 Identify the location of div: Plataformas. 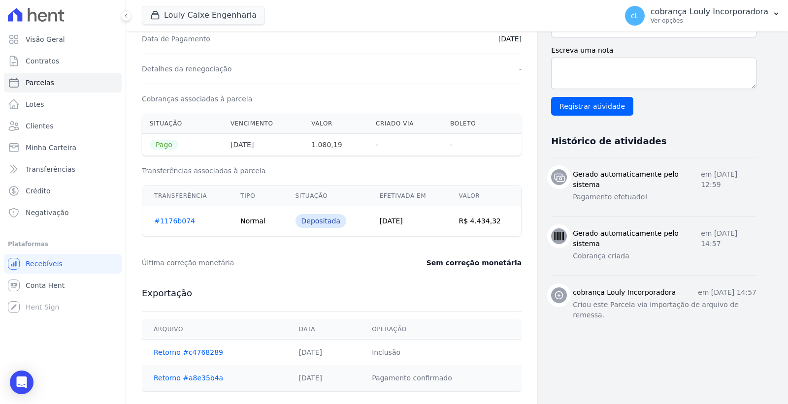
(63, 244).